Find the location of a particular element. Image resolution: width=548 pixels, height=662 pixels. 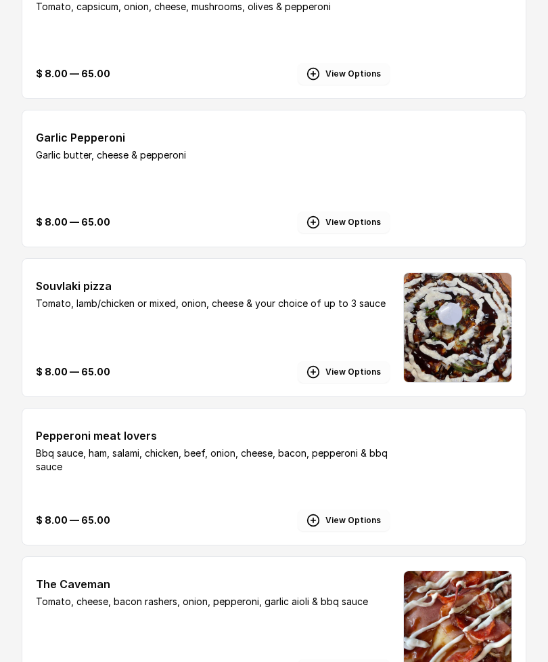

p: Garlic butter, cheese & pepperoni is located at coordinates (213, 155).